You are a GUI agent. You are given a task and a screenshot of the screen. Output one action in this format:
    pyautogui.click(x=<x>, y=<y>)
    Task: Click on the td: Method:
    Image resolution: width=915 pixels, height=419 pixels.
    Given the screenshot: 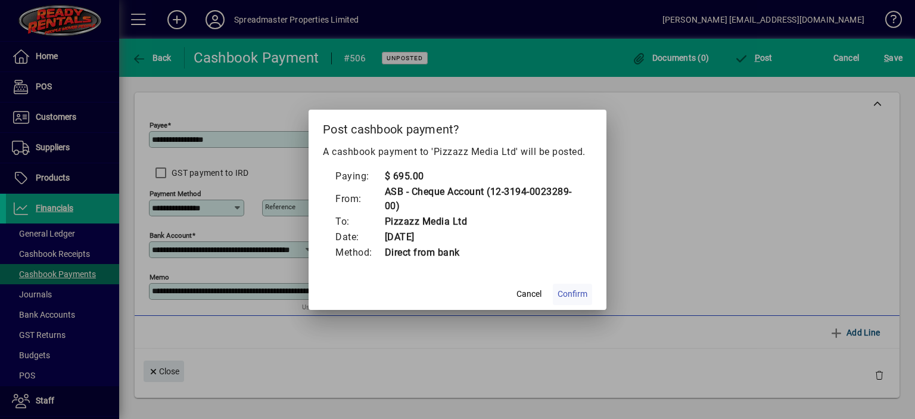 What is the action you would take?
    pyautogui.click(x=359, y=252)
    